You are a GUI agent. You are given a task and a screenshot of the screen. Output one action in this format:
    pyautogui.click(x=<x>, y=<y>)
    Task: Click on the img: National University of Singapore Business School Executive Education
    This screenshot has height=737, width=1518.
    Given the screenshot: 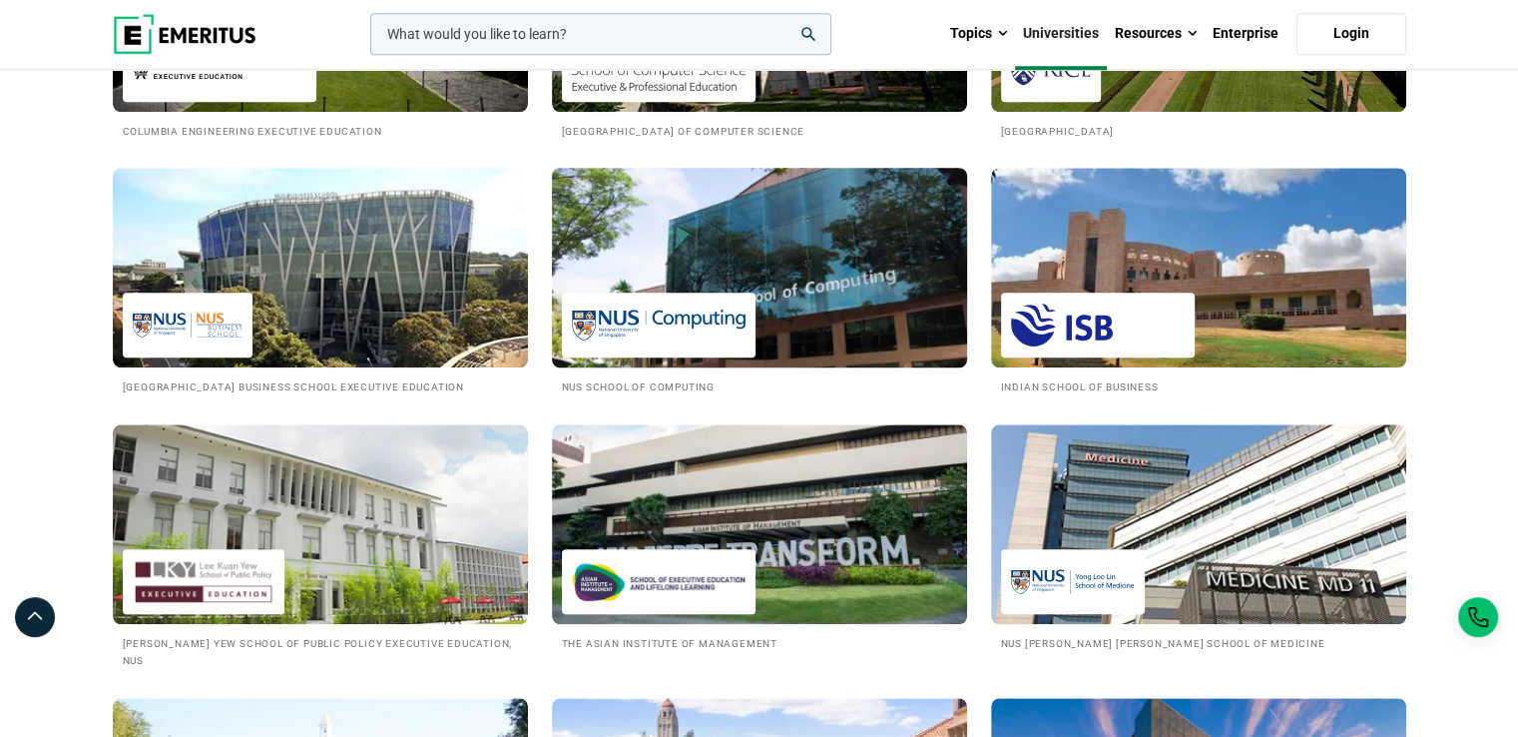 What is the action you would take?
    pyautogui.click(x=188, y=324)
    